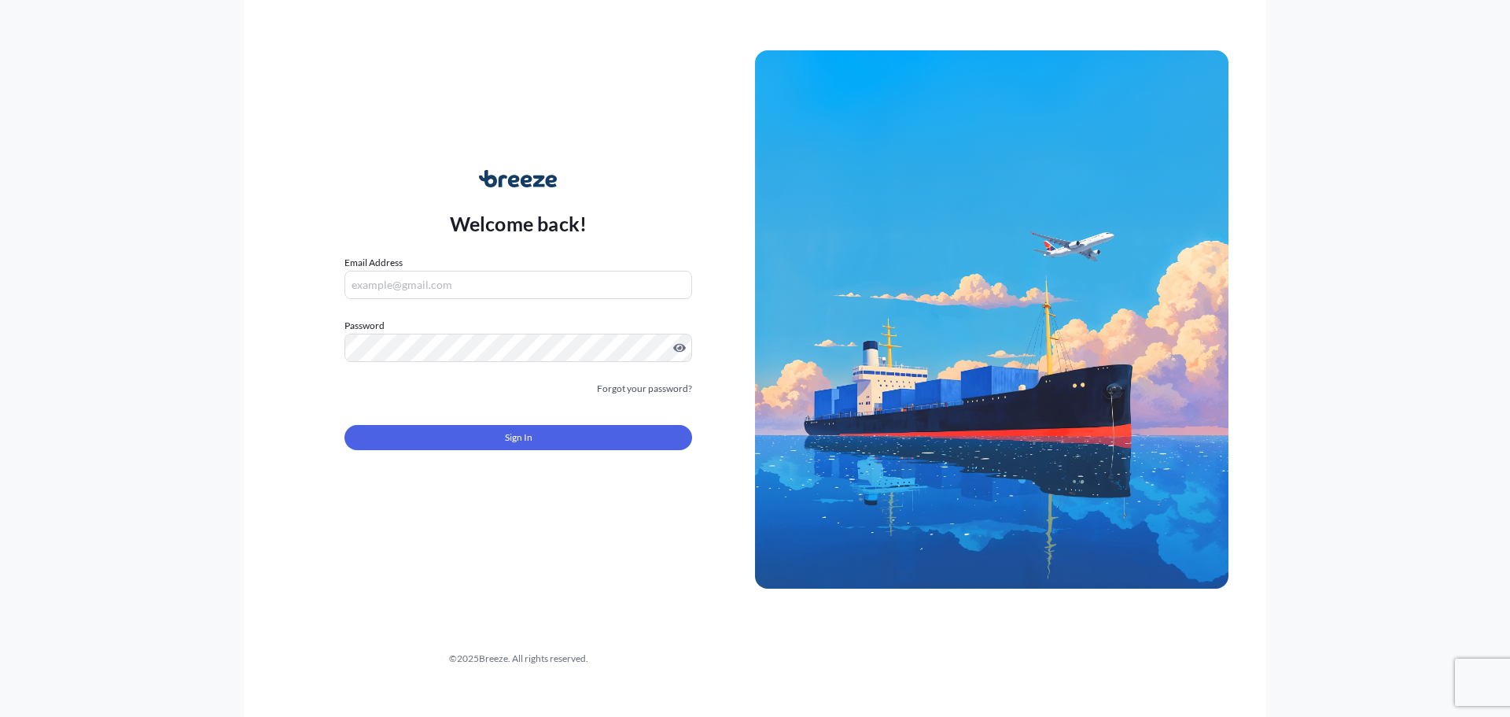 This screenshot has height=717, width=1510. I want to click on span: Sign In, so click(518, 437).